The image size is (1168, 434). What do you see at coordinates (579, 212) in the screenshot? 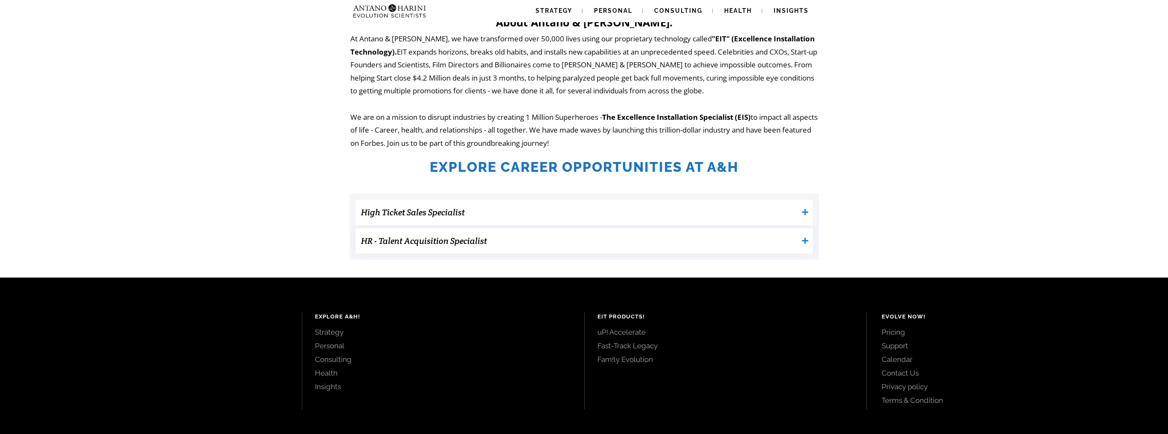
I see `h3: High Ticket Sales Specialist` at bounding box center [579, 212].